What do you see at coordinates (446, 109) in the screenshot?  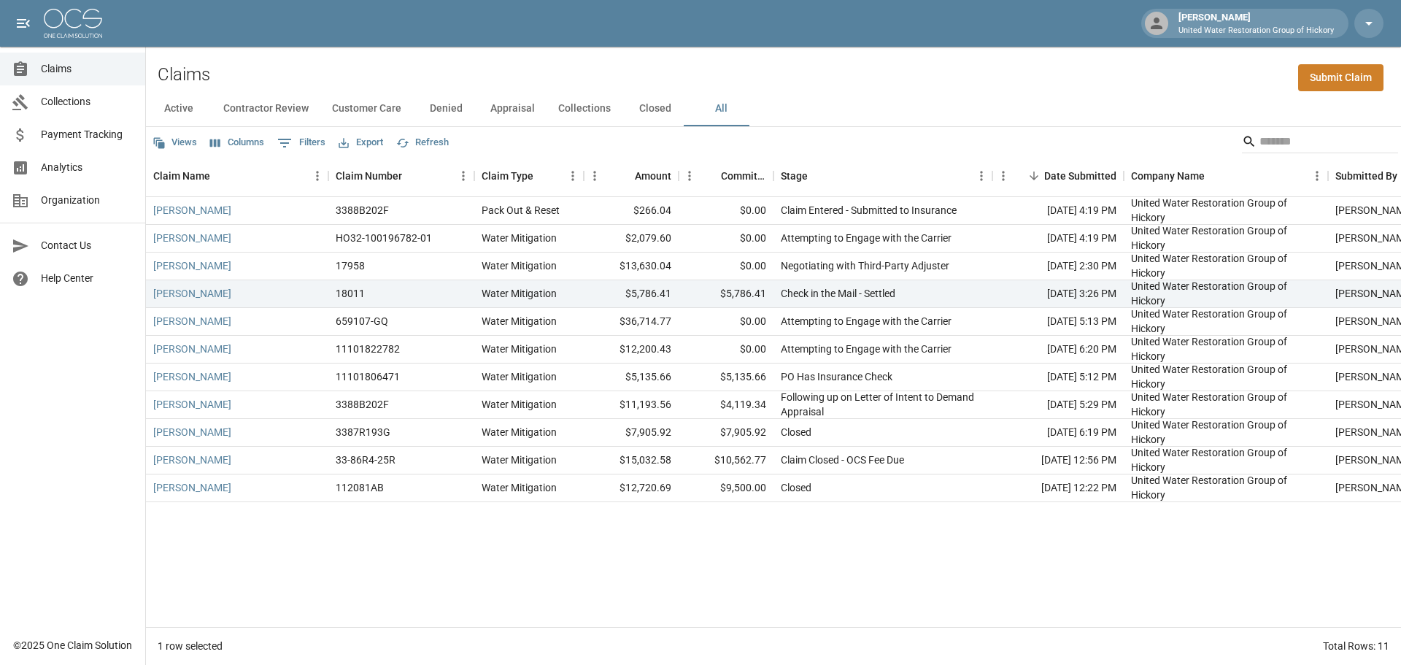 I see `button: Denied` at bounding box center [446, 109].